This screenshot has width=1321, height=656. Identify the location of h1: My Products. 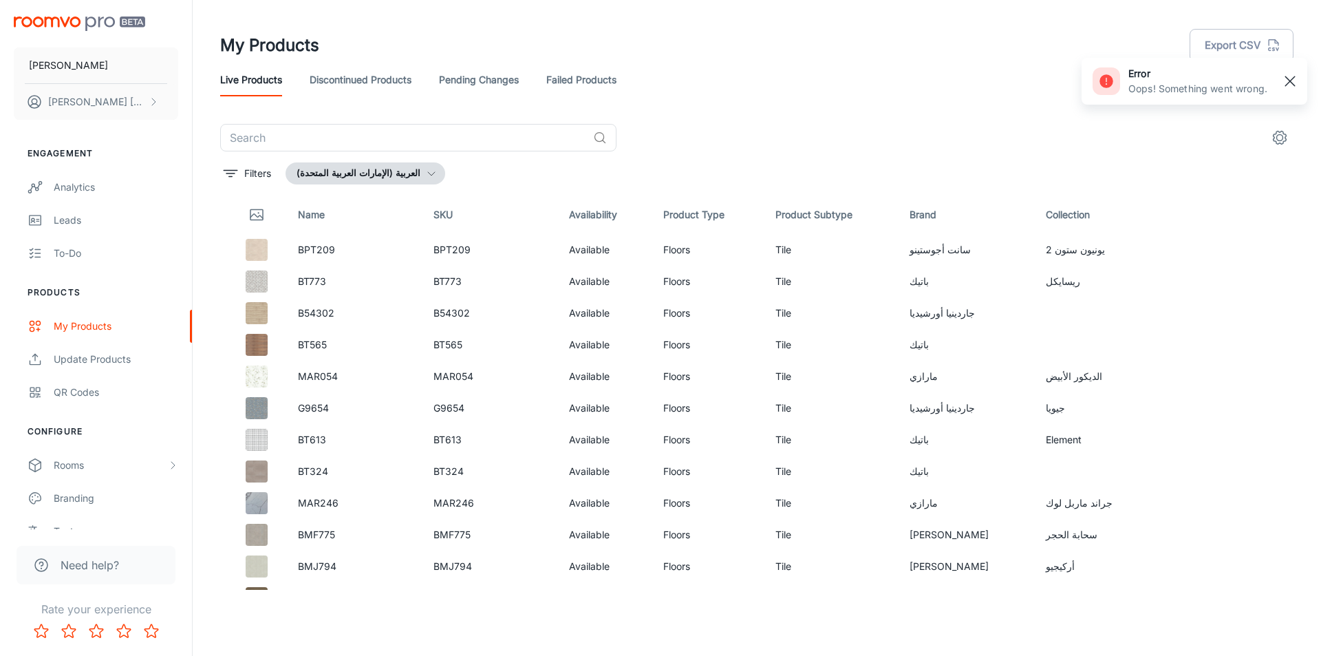
(270, 45).